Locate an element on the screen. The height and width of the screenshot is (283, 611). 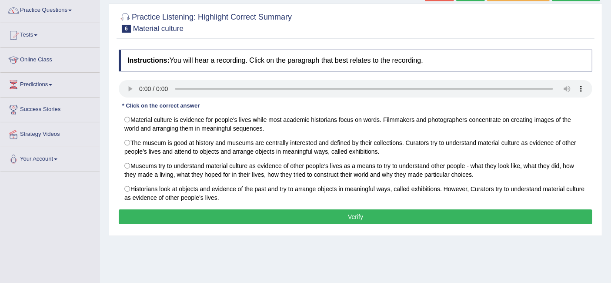
div: * Click on the correct answer is located at coordinates (161, 106).